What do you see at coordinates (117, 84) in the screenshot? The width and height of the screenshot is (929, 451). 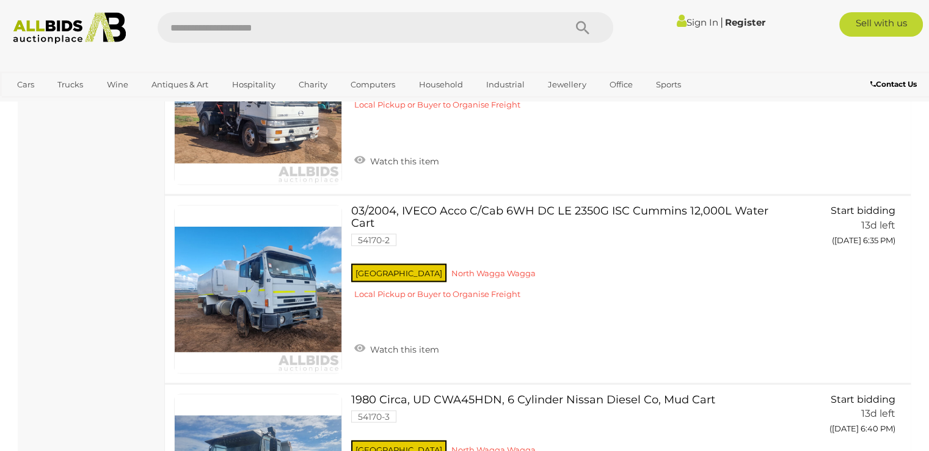 I see `a: Wine` at bounding box center [117, 84].